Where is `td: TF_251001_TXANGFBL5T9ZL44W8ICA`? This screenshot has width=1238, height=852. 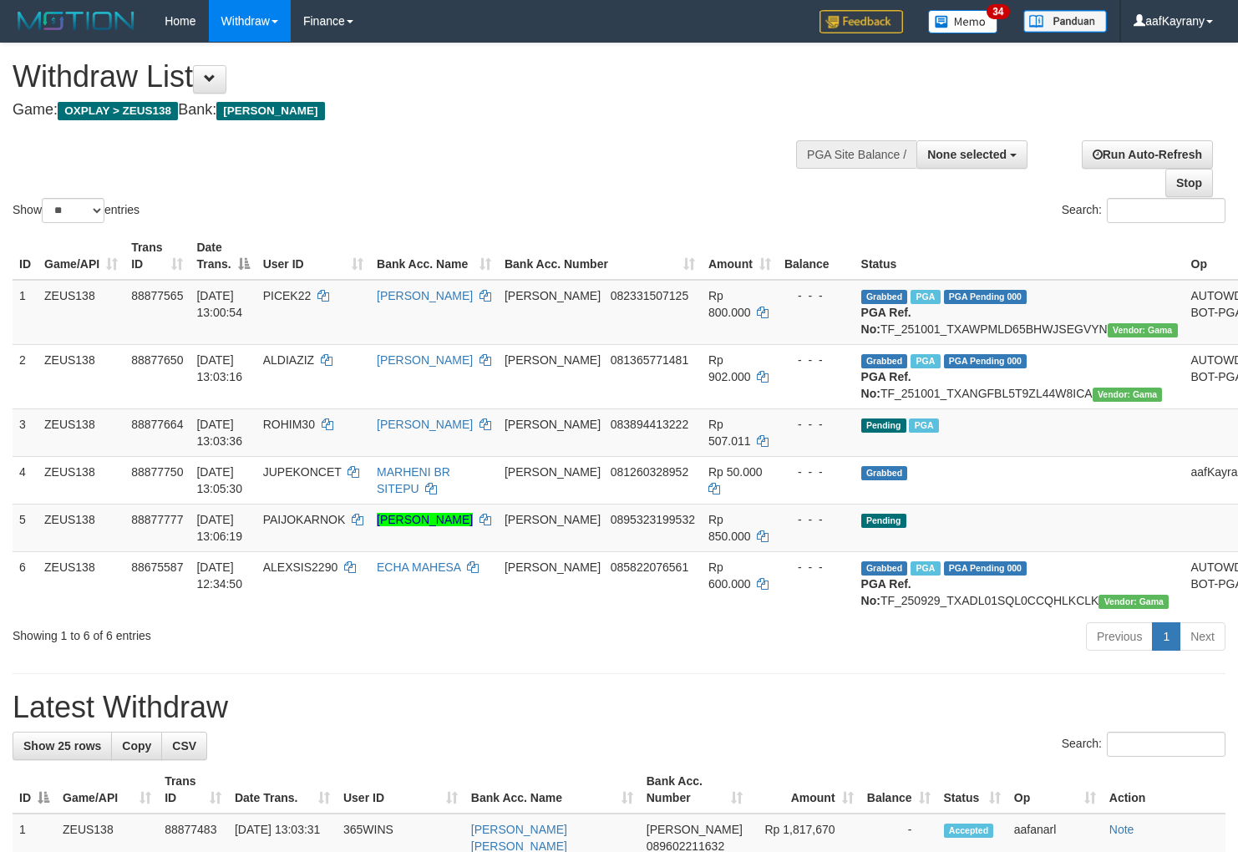 td: TF_251001_TXANGFBL5T9ZL44W8ICA is located at coordinates (1019, 376).